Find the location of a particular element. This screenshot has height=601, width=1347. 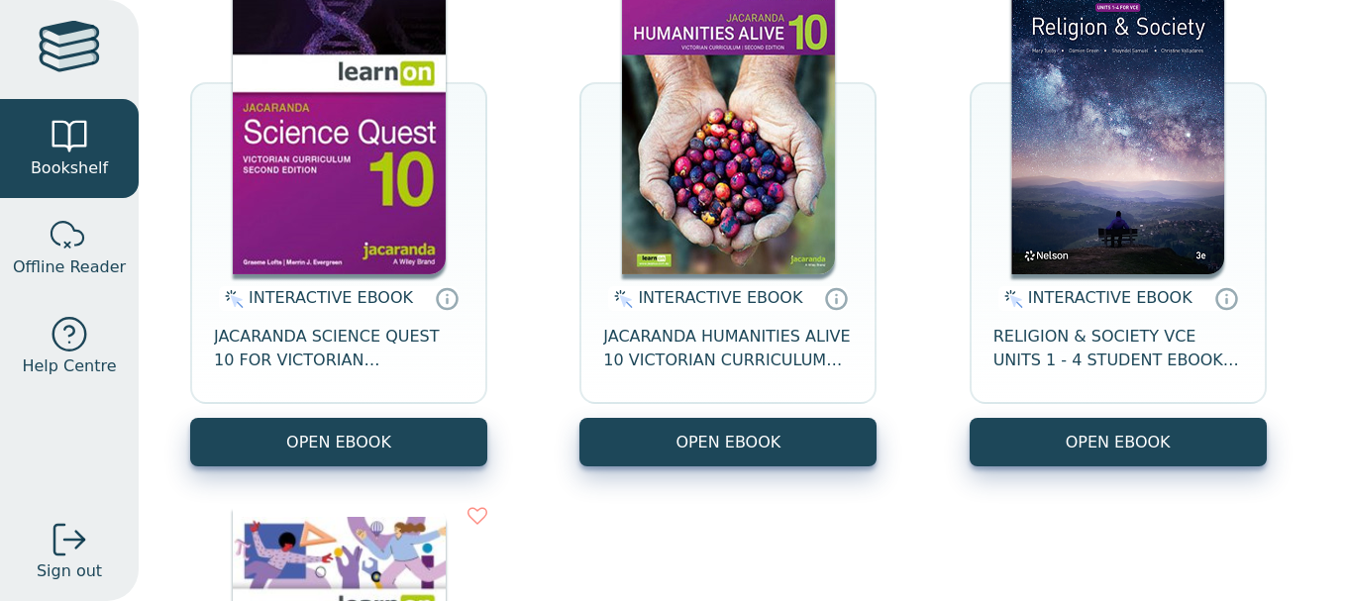

span: Offline Reader is located at coordinates (69, 267).